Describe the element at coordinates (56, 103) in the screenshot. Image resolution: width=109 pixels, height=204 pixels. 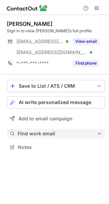
I see `button: AI write personalized message` at that location.